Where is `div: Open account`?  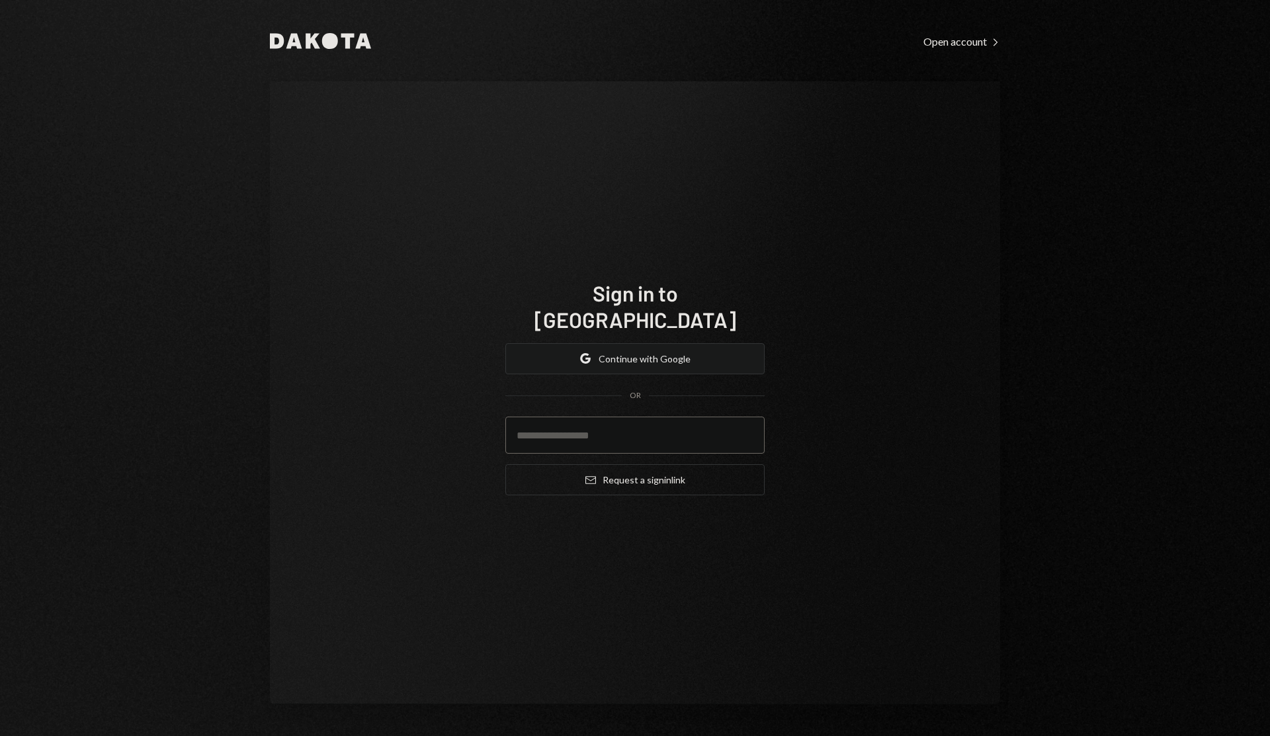 div: Open account is located at coordinates (962, 42).